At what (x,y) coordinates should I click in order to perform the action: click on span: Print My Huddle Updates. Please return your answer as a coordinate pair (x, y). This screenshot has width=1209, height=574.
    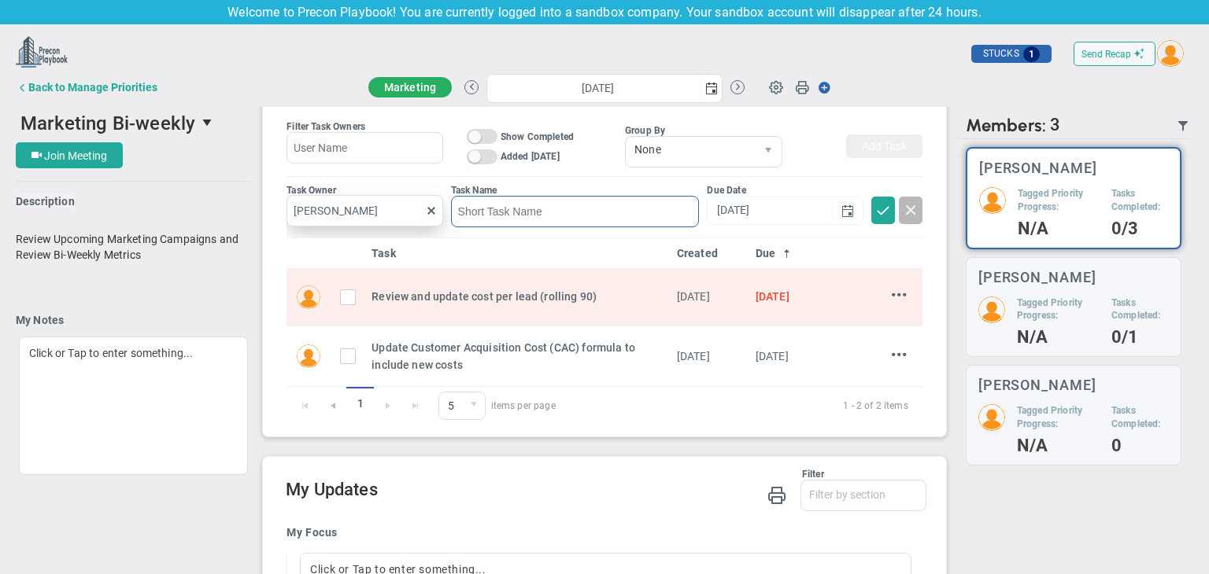
    Looking at the image, I should click on (777, 494).